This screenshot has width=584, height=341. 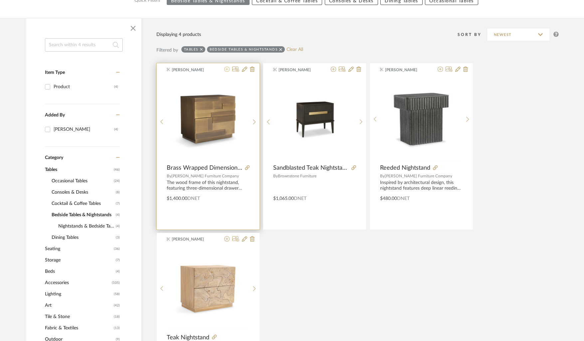 What do you see at coordinates (297, 176) in the screenshot?
I see `span: Brownstone Furniture` at bounding box center [297, 176].